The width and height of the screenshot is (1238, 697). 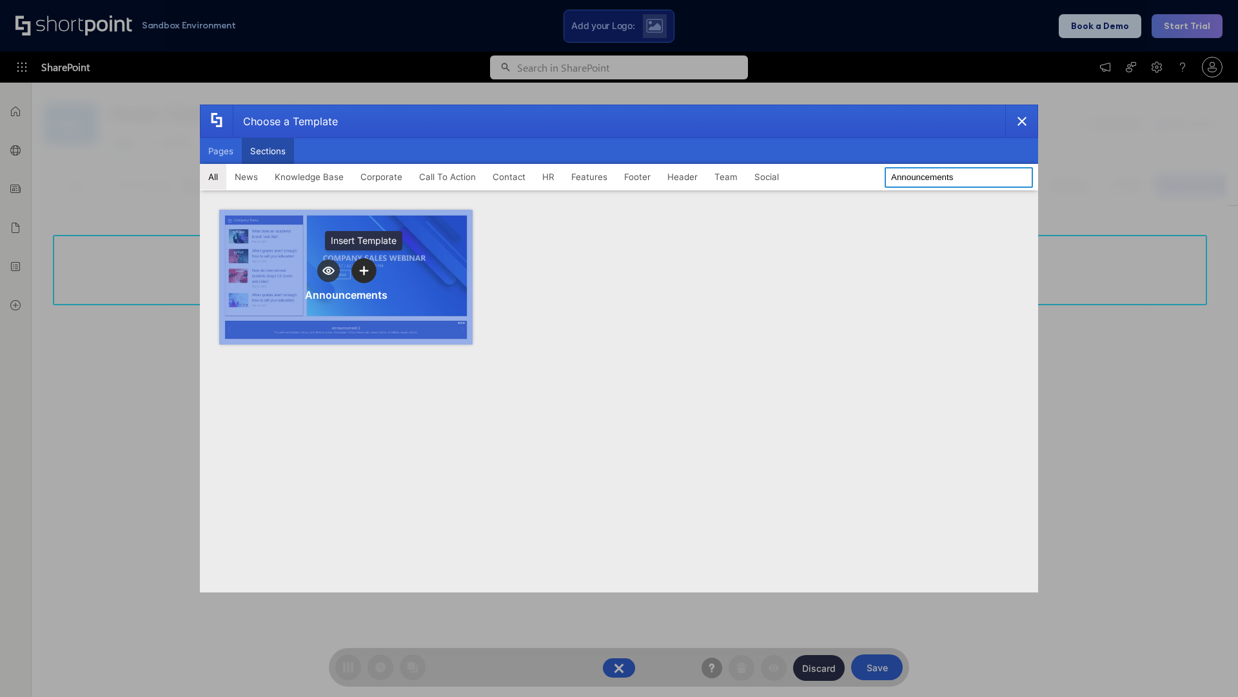 What do you see at coordinates (767, 177) in the screenshot?
I see `button: Social` at bounding box center [767, 177].